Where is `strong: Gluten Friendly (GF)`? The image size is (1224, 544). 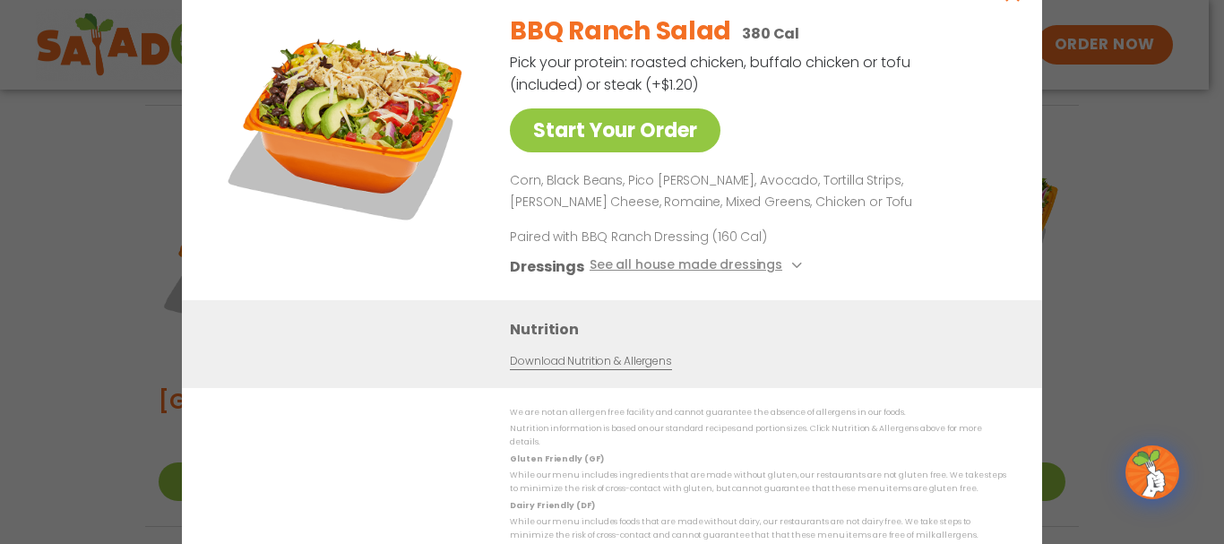 strong: Gluten Friendly (GF) is located at coordinates (556, 458).